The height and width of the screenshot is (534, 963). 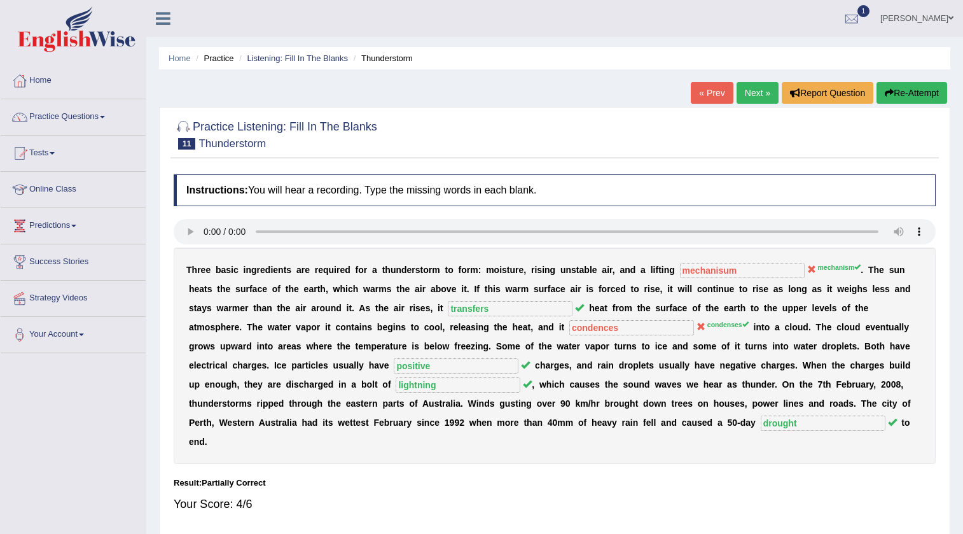 What do you see at coordinates (587, 270) in the screenshot?
I see `b: b` at bounding box center [587, 270].